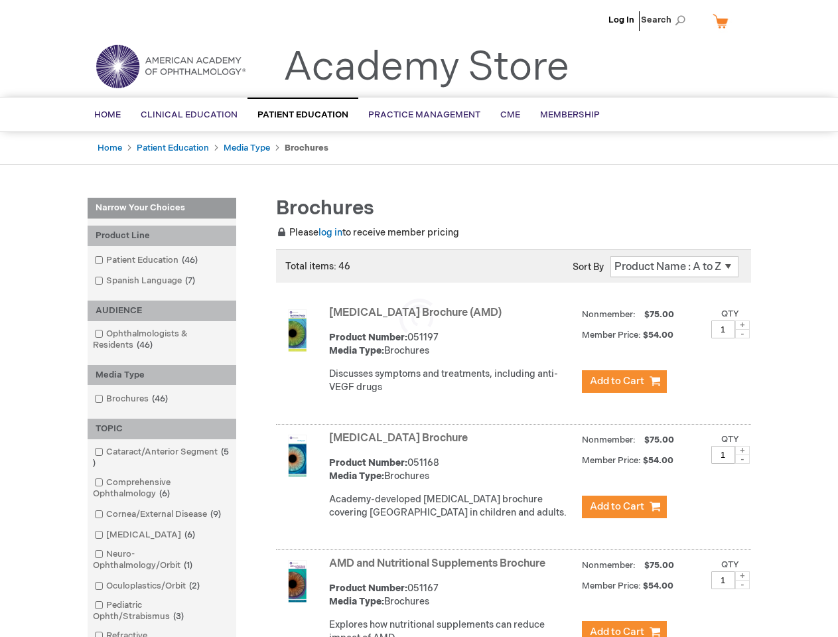  What do you see at coordinates (162, 611) in the screenshot?
I see `a: Pediatric Ophth/Strabismus3` at bounding box center [162, 611].